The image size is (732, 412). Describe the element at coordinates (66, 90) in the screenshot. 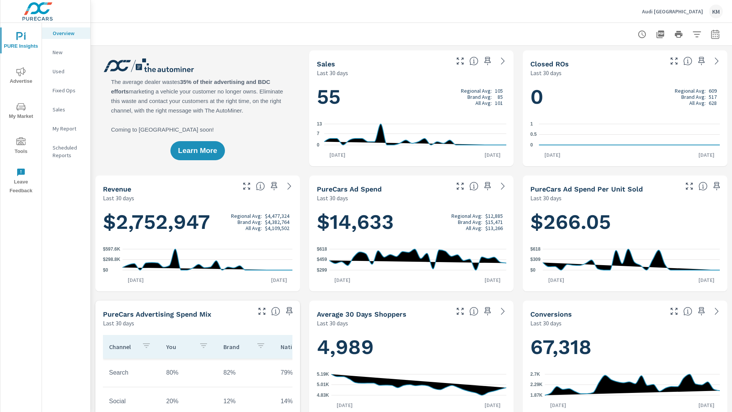

I see `div: Fixed Ops` at that location.